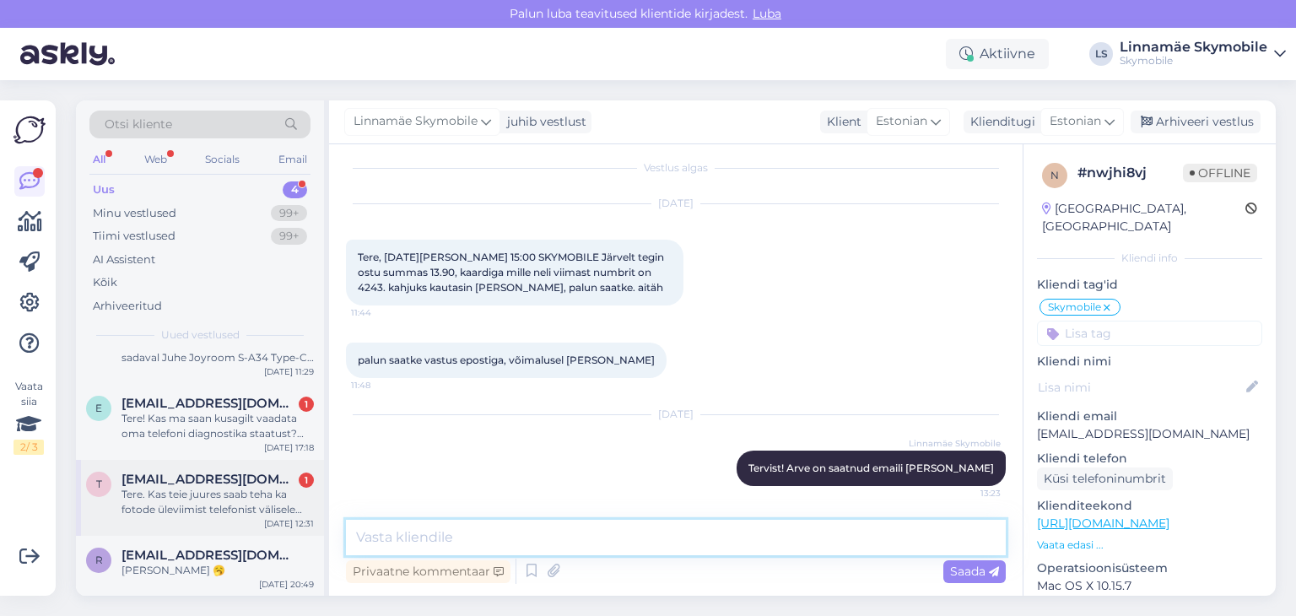 Image resolution: width=1296 pixels, height=616 pixels. Describe the element at coordinates (543, 122) in the screenshot. I see `div: juhib vestlust` at that location.